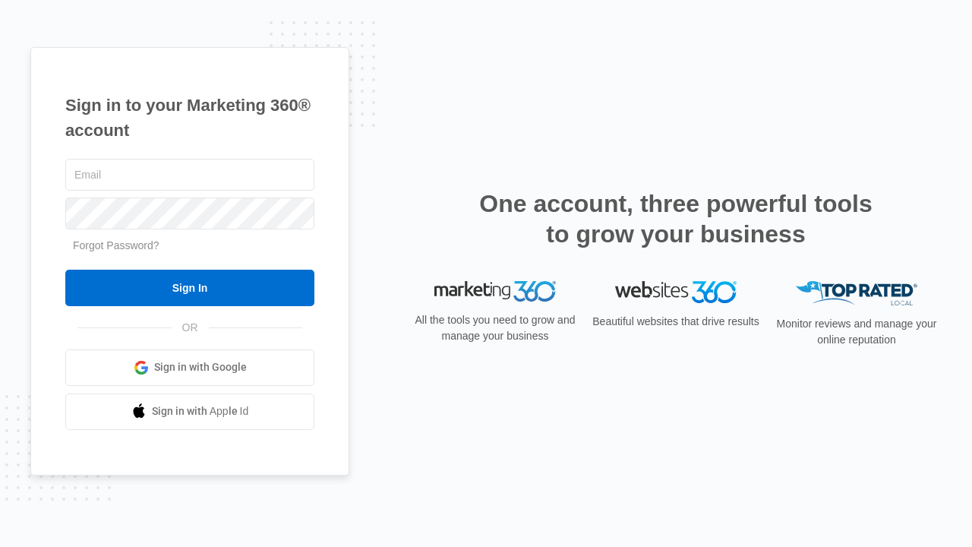 This screenshot has height=547, width=972. Describe the element at coordinates (495, 328) in the screenshot. I see `p: All the tools you need to grow and manage your business` at that location.